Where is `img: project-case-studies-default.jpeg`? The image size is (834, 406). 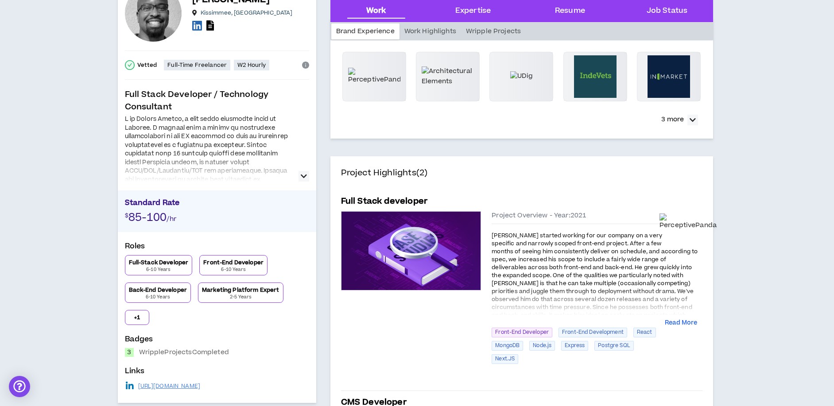
img: project-case-studies-default.jpeg is located at coordinates (411, 251).